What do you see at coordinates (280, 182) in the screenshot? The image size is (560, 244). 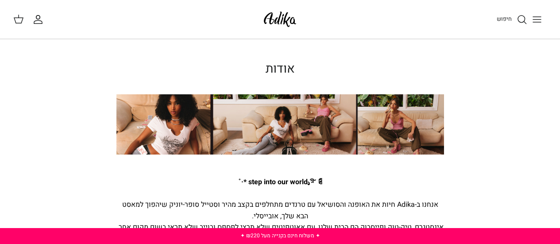 I see `strong: step into our world ೃ࿐ ༊ *·˚` at bounding box center [280, 182].